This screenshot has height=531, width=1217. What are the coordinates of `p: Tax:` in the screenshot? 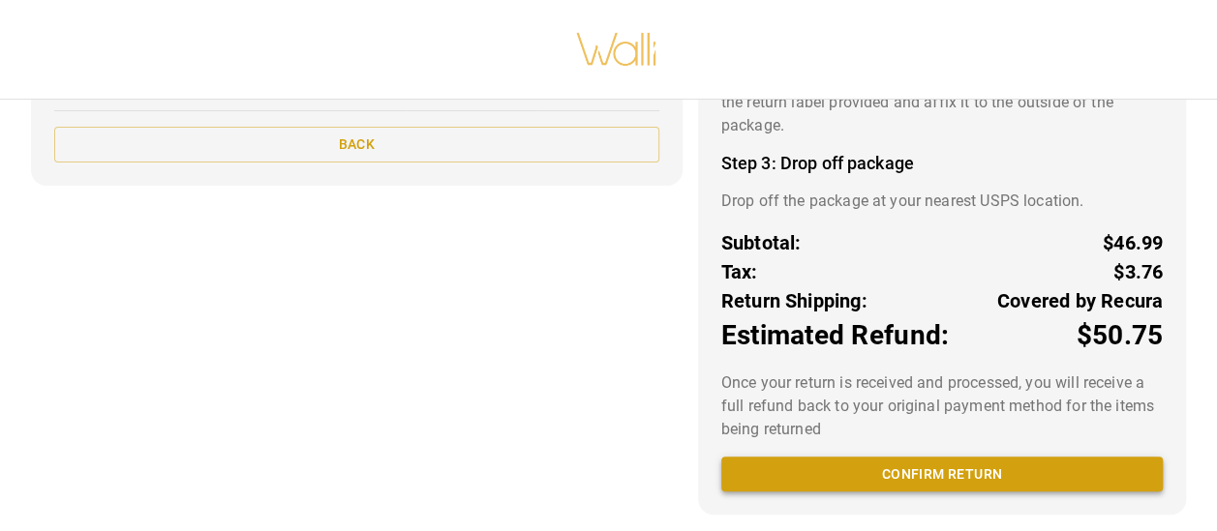 It's located at (740, 272).